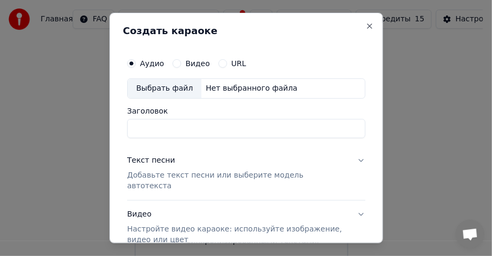  Describe the element at coordinates (238, 235) in the screenshot. I see `p: Настройте видео караоке: используйте изображение, видео или цвет` at that location.